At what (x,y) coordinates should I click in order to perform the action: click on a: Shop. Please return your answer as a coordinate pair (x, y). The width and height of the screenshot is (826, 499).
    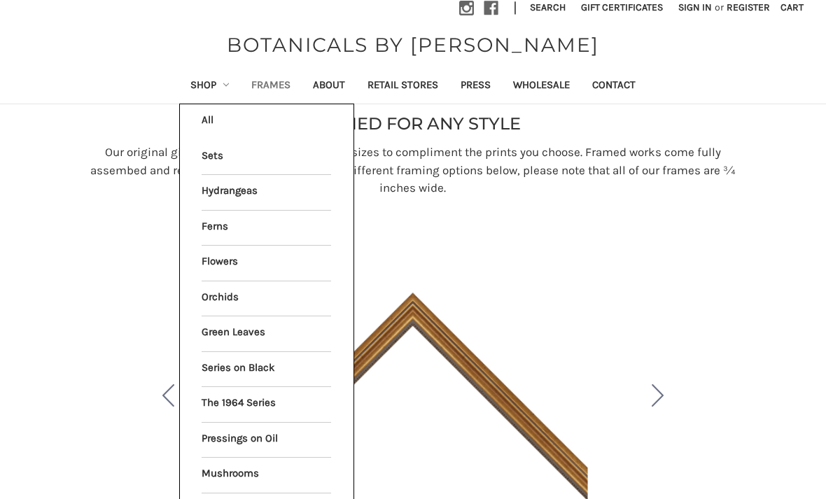
    Looking at the image, I should click on (210, 86).